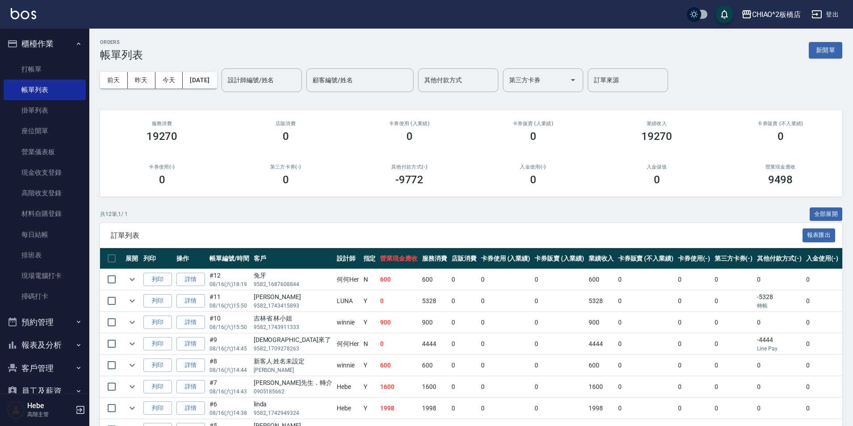 The height and width of the screenshot is (426, 853). What do you see at coordinates (771, 14) in the screenshot?
I see `button: CHIAO^2板橋店` at bounding box center [771, 14].